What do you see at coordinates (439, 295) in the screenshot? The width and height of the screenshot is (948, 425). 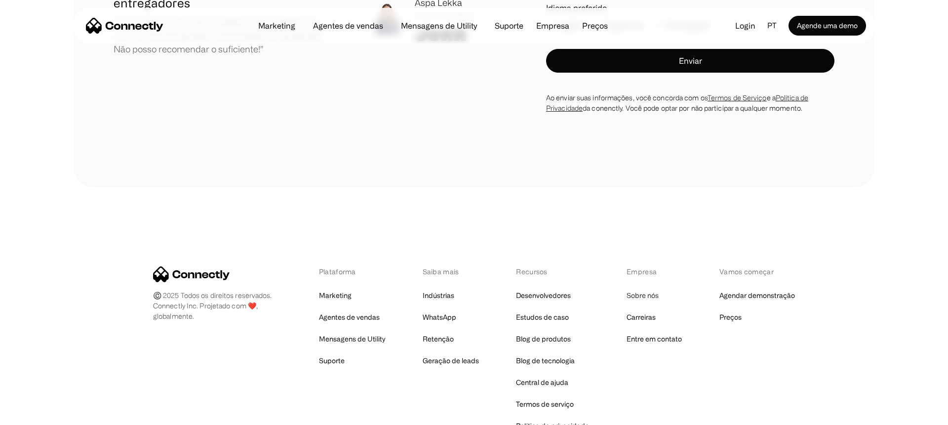 I see `a: Indústrias` at bounding box center [439, 295].